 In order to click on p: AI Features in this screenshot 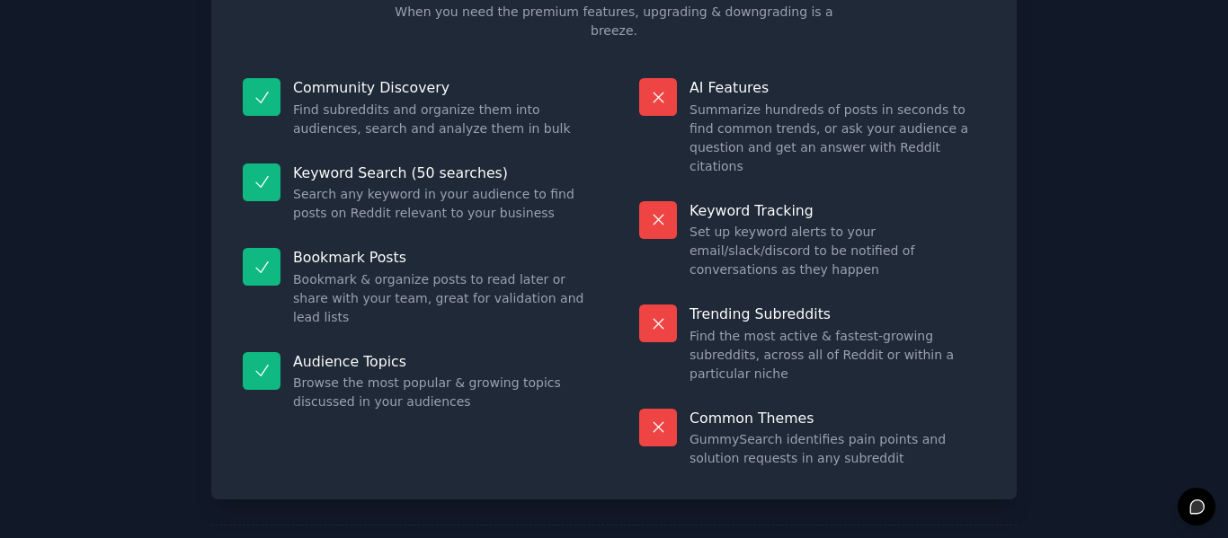, I will do `click(837, 87)`.